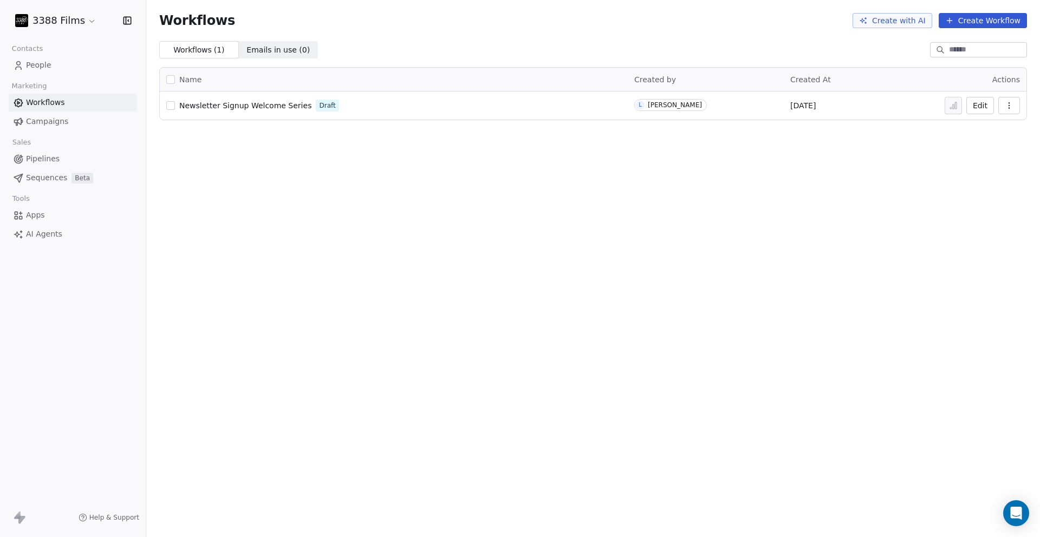  I want to click on button: Create Workflow, so click(982, 21).